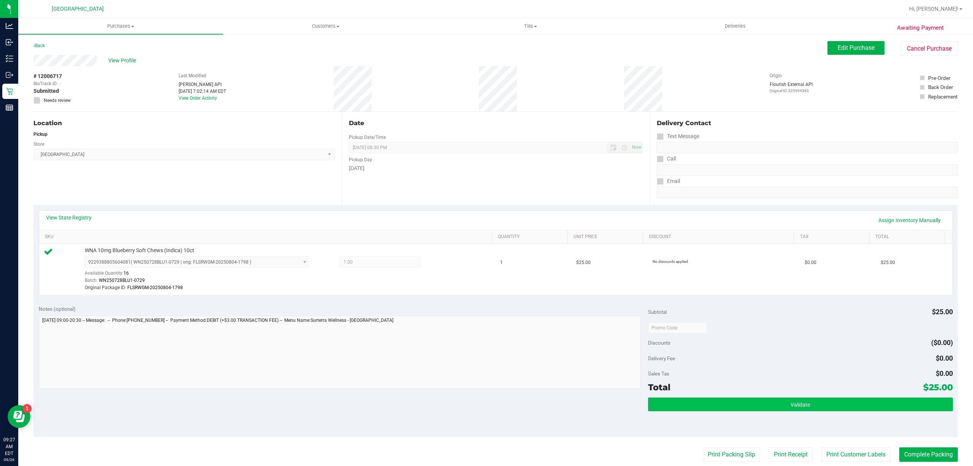 This screenshot has width=973, height=466. Describe the element at coordinates (833, 237) in the screenshot. I see `a: Tax` at that location.